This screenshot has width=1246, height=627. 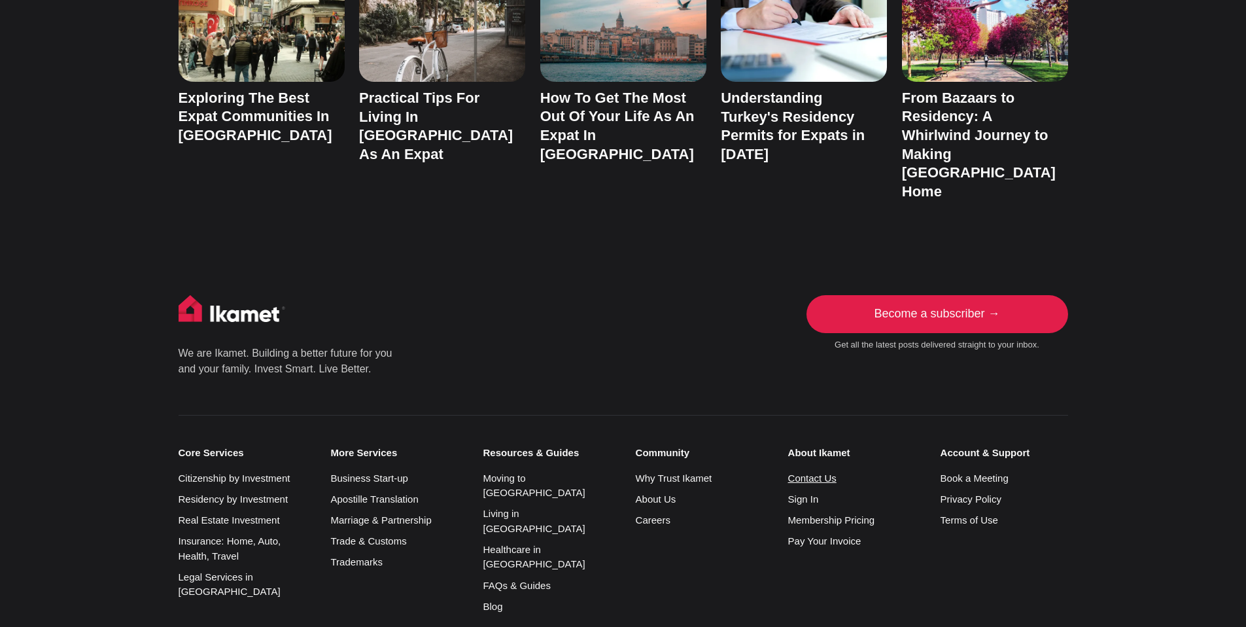 I want to click on a: Trademarks, so click(x=357, y=561).